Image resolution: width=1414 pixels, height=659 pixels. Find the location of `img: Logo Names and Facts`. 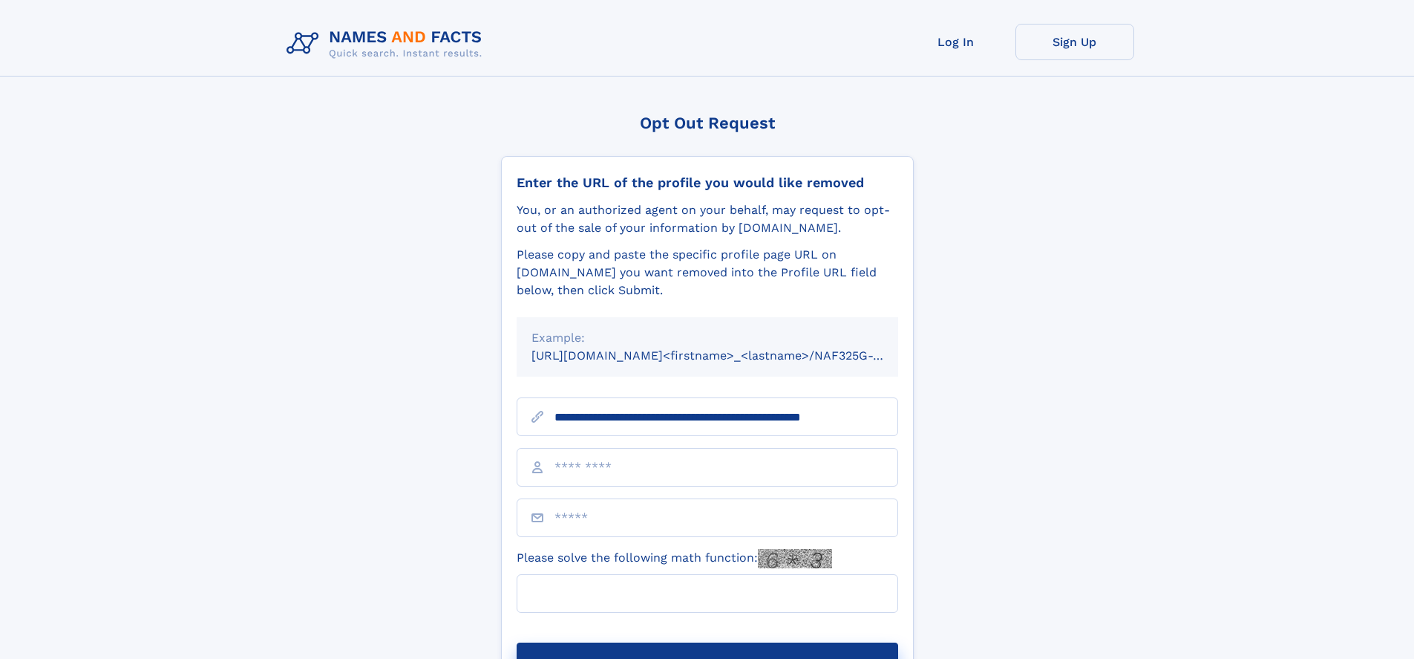

img: Logo Names and Facts is located at coordinates (388, 44).